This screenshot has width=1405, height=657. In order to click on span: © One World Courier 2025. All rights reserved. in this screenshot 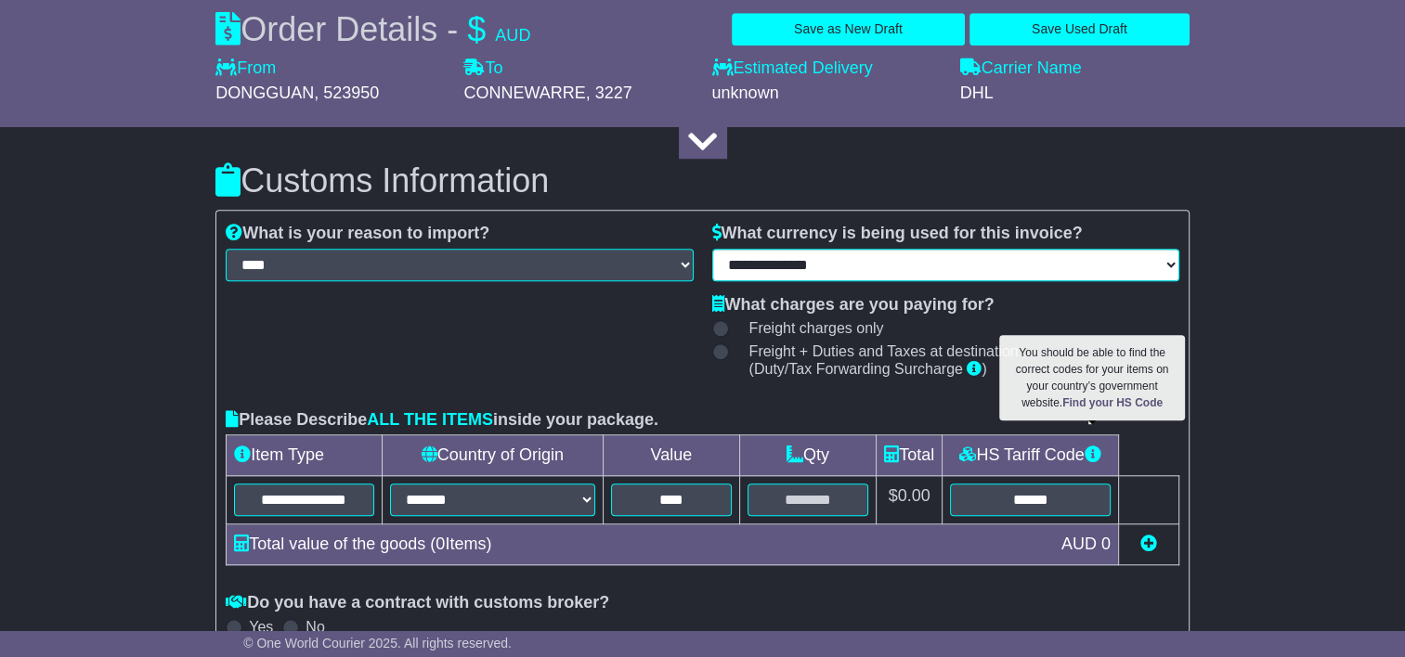, I will do `click(377, 643)`.